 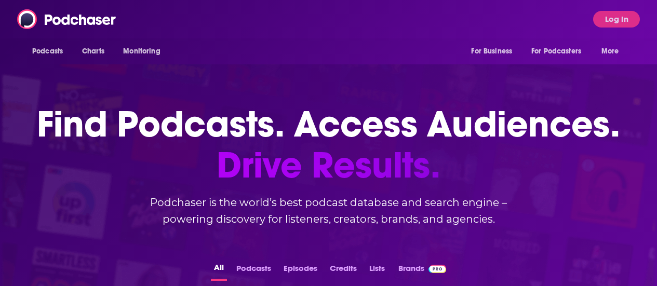 I want to click on button: Episodes, so click(x=300, y=271).